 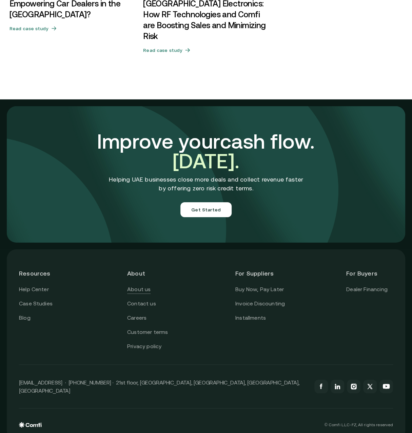 What do you see at coordinates (137, 318) in the screenshot?
I see `a: Careers` at bounding box center [137, 318].